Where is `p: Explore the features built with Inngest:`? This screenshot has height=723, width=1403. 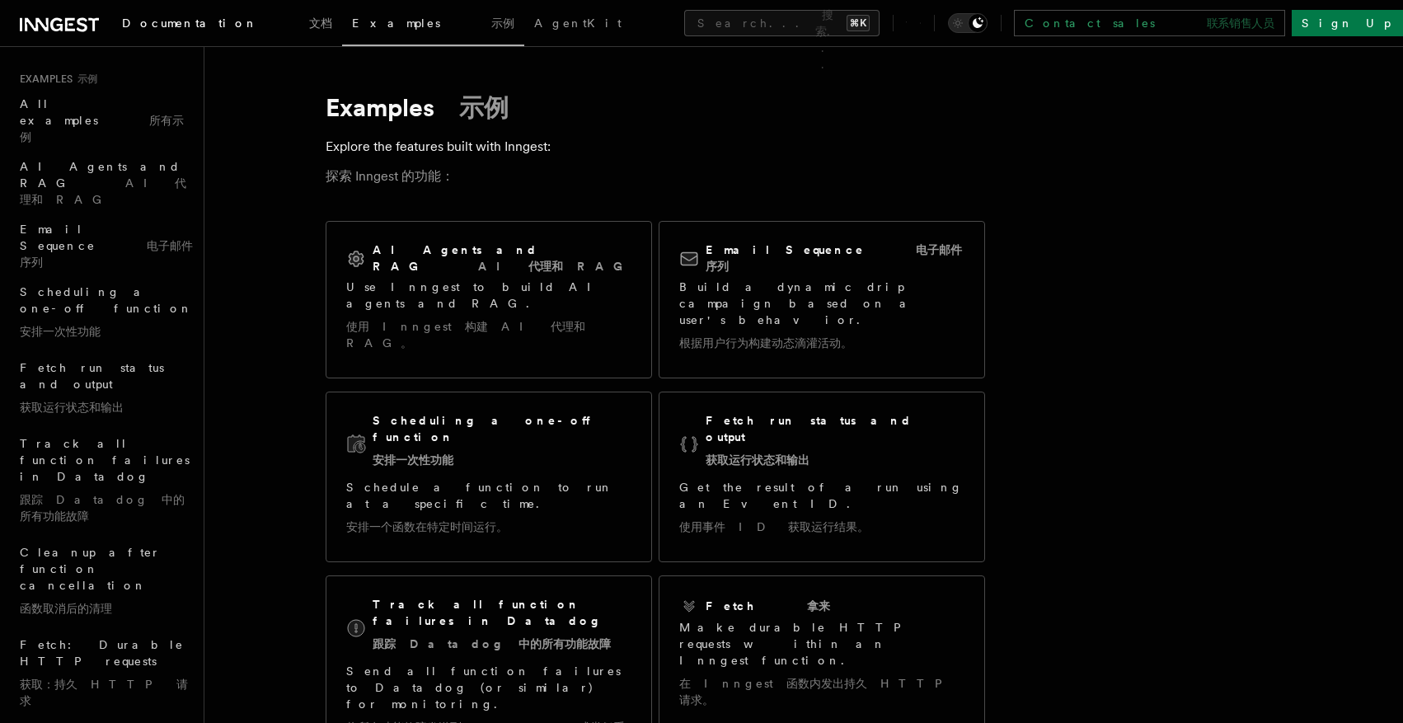 p: Explore the features built with Inngest: is located at coordinates (655, 165).